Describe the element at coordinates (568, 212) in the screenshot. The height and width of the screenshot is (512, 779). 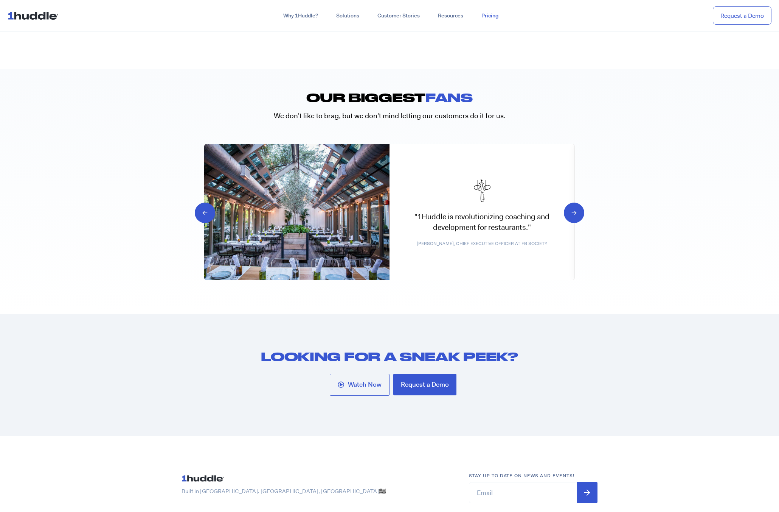
I see `div: Next slide` at that location.